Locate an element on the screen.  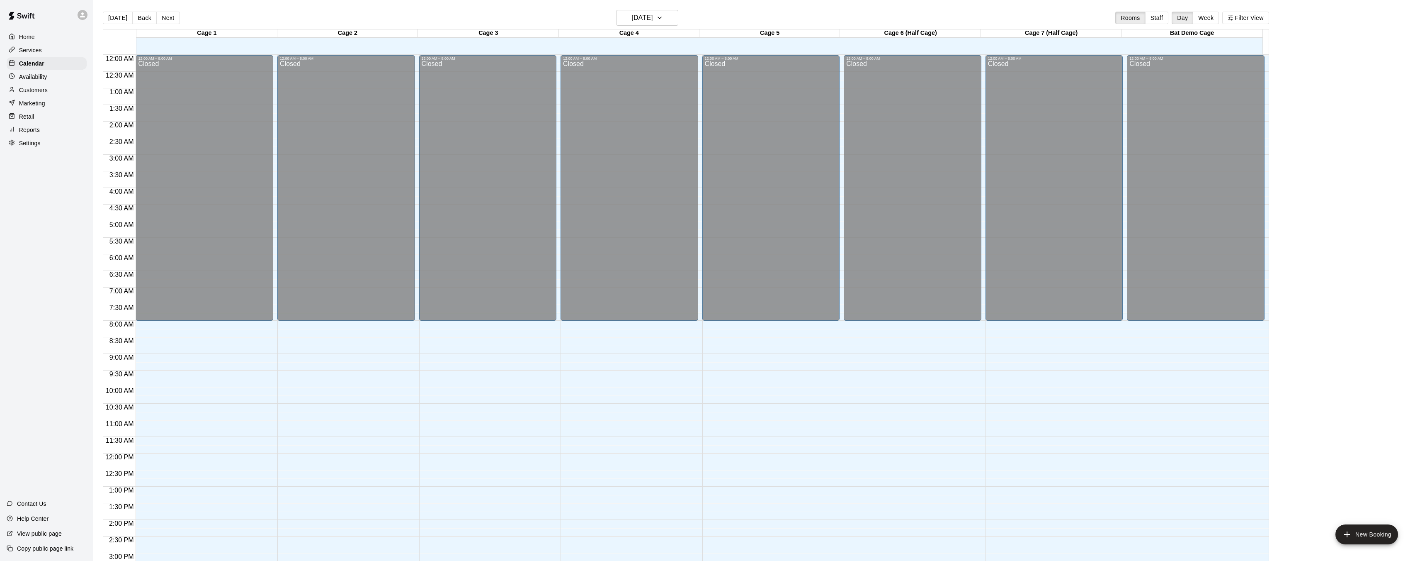
span: 5:30 AM is located at coordinates (122, 241).